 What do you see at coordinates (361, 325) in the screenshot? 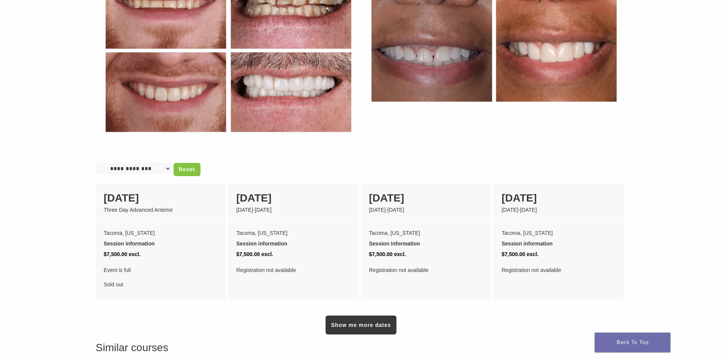
I see `a: Show me more dates` at bounding box center [361, 325].